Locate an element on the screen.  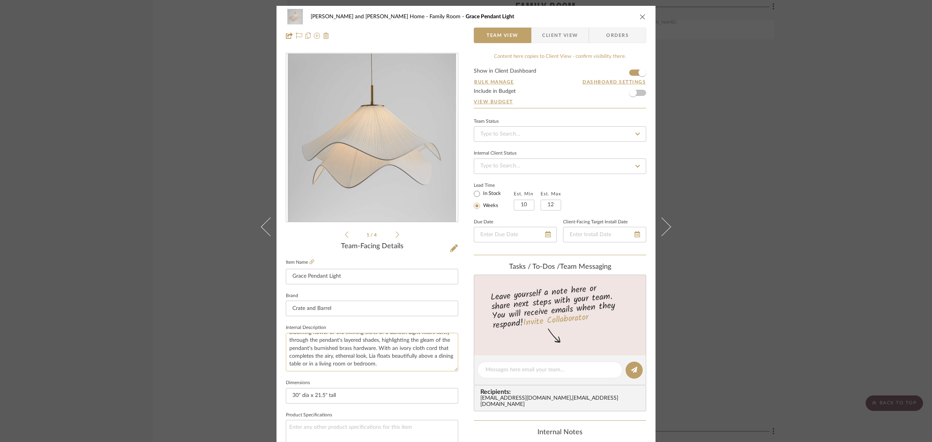
button: close is located at coordinates (643, 17).